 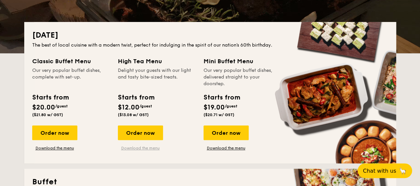 I want to click on span: ($20.71 w/ GST), so click(x=219, y=115).